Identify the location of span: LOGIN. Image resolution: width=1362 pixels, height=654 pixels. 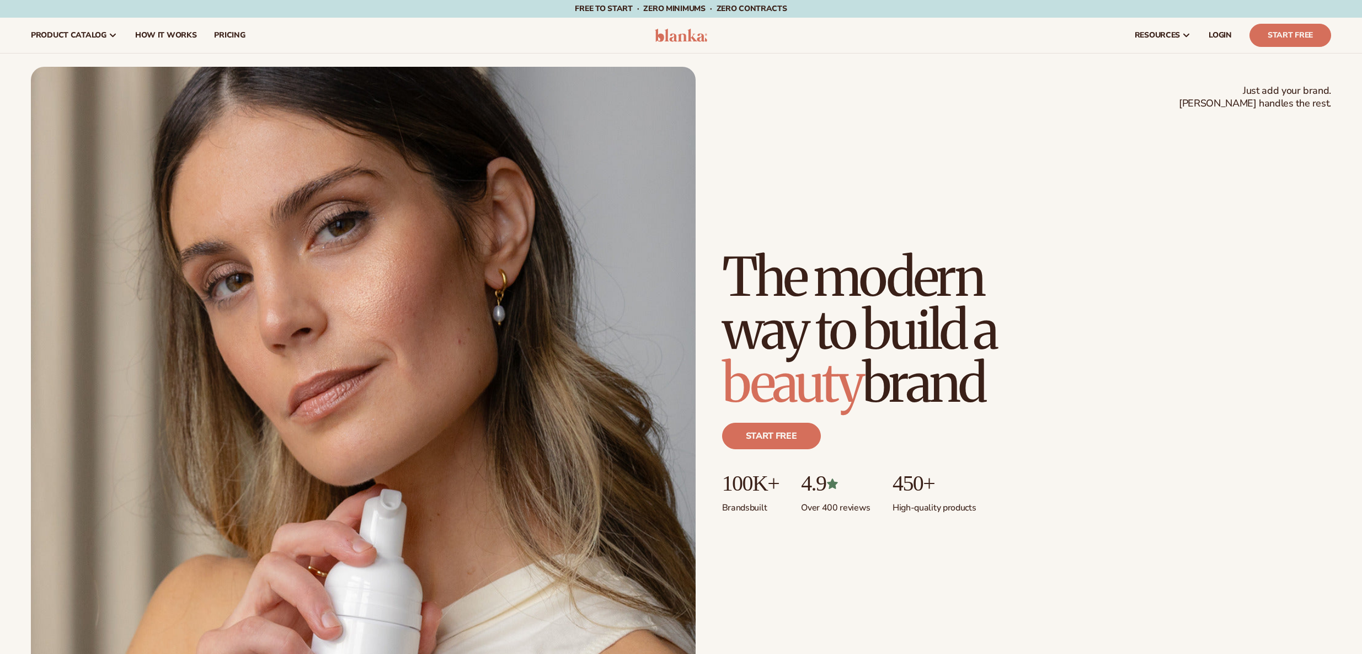
(1220, 35).